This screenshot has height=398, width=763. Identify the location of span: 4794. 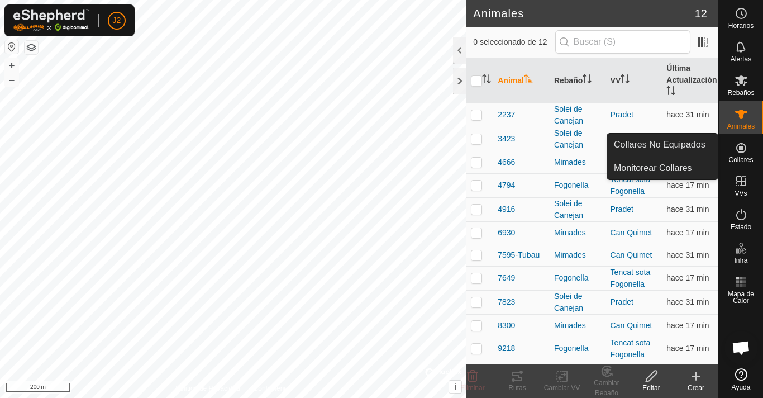
(506, 185).